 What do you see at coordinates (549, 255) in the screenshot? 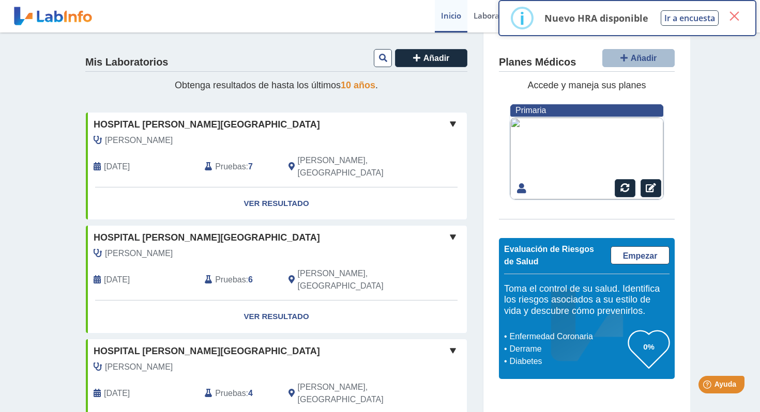
I see `span: Evaluación de Riesgos de Salud` at bounding box center [549, 255].